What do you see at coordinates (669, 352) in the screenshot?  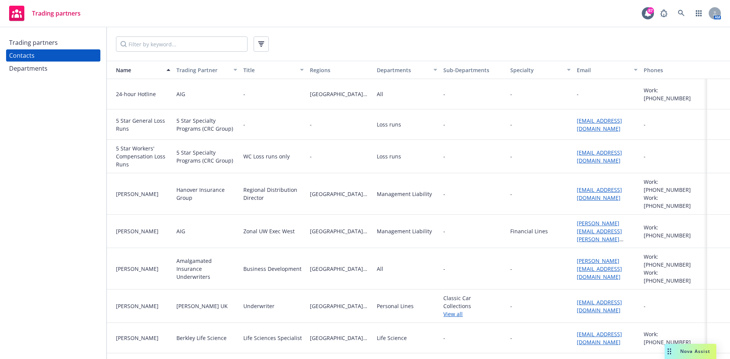 I see `div: Drag to move` at bounding box center [669, 352].